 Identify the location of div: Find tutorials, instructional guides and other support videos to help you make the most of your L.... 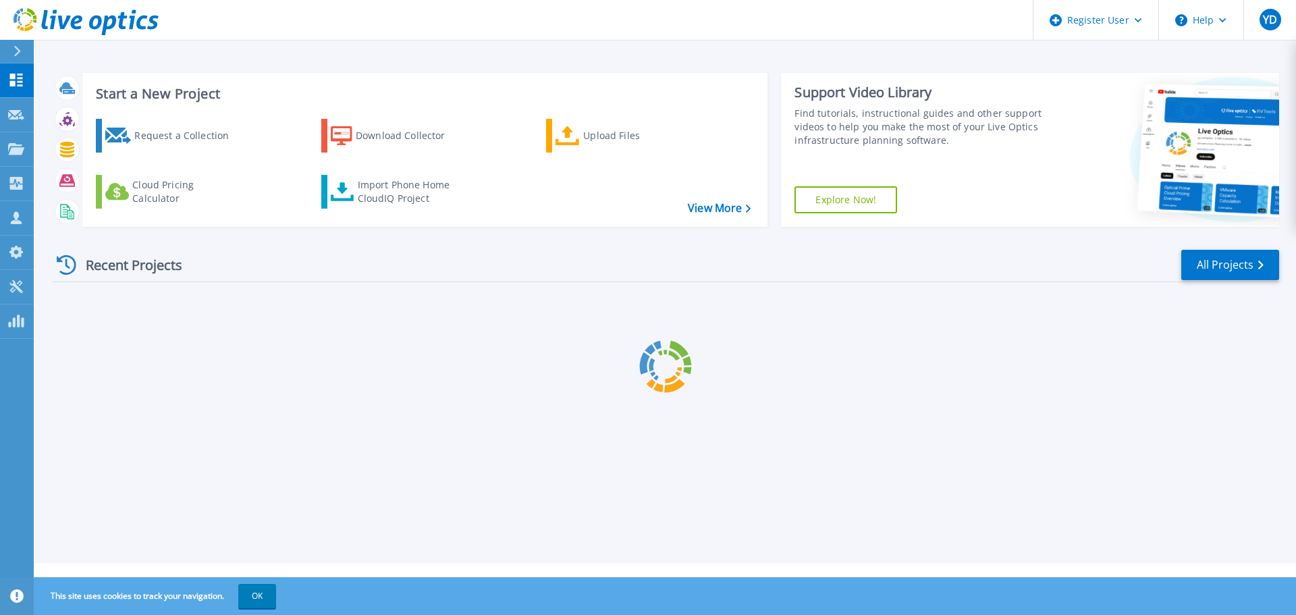
(922, 127).